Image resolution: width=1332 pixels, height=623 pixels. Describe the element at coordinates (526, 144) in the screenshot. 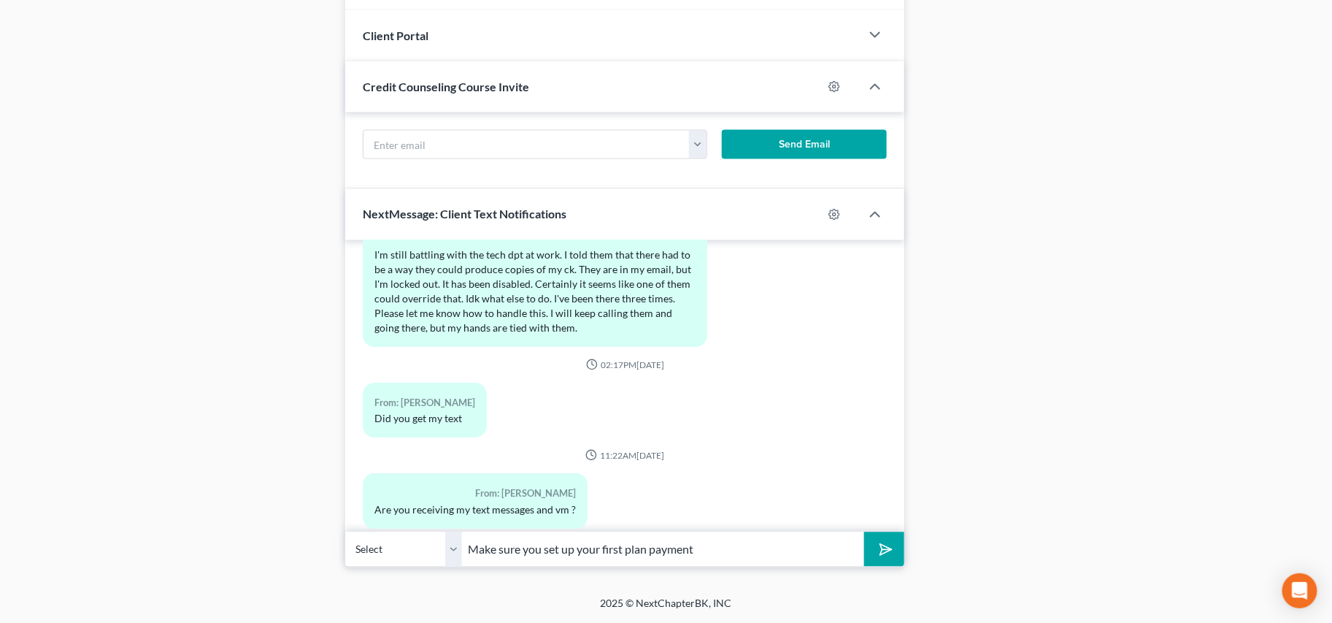

I see `input: Enter email` at that location.